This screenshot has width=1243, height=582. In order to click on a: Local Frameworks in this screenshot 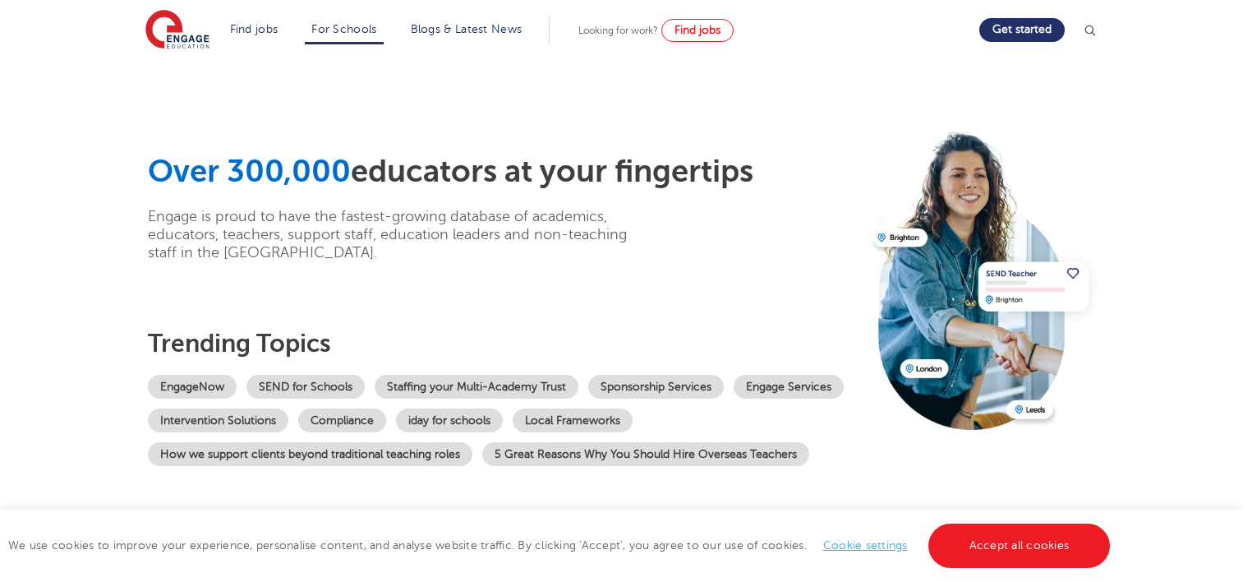, I will do `click(573, 420)`.